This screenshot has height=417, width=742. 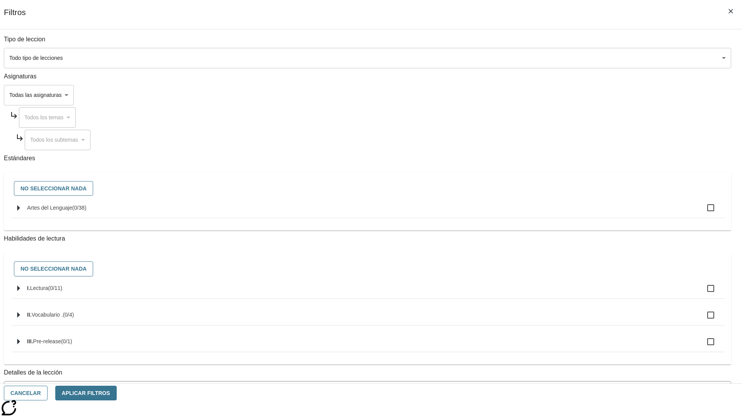 I want to click on span: Pre-release, so click(x=47, y=342).